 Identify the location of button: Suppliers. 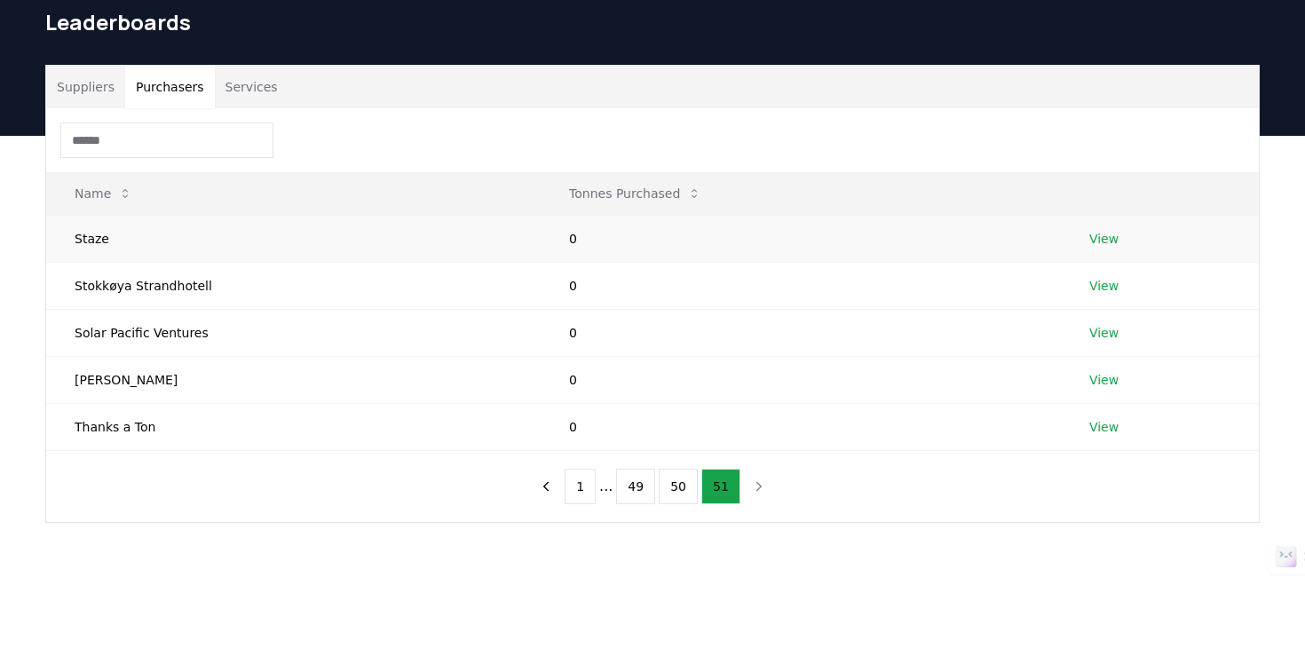
(85, 87).